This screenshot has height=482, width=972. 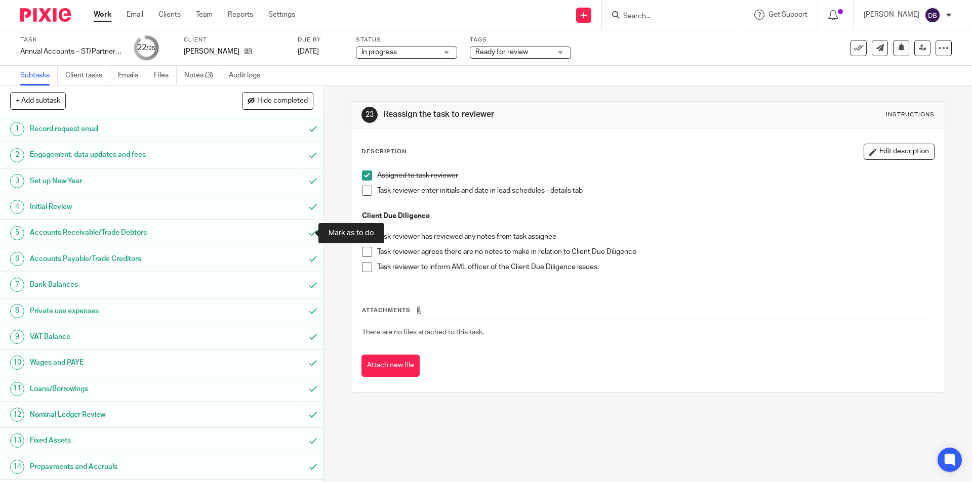 I want to click on div: 4, so click(x=17, y=207).